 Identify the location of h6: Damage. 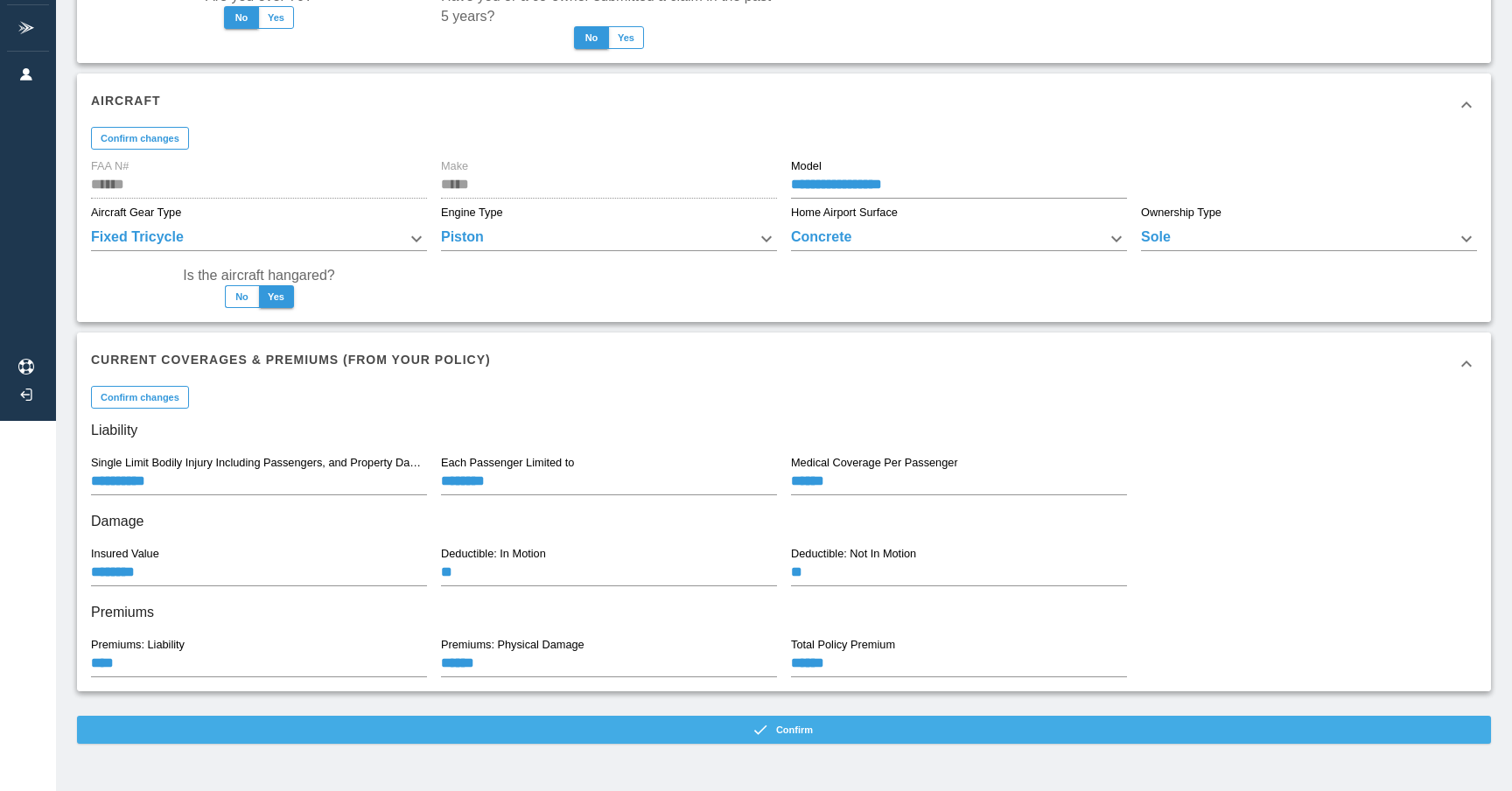
(784, 521).